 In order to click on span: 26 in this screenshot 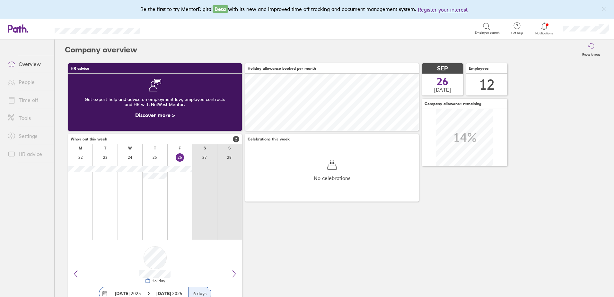, I will do `click(442, 82)`.